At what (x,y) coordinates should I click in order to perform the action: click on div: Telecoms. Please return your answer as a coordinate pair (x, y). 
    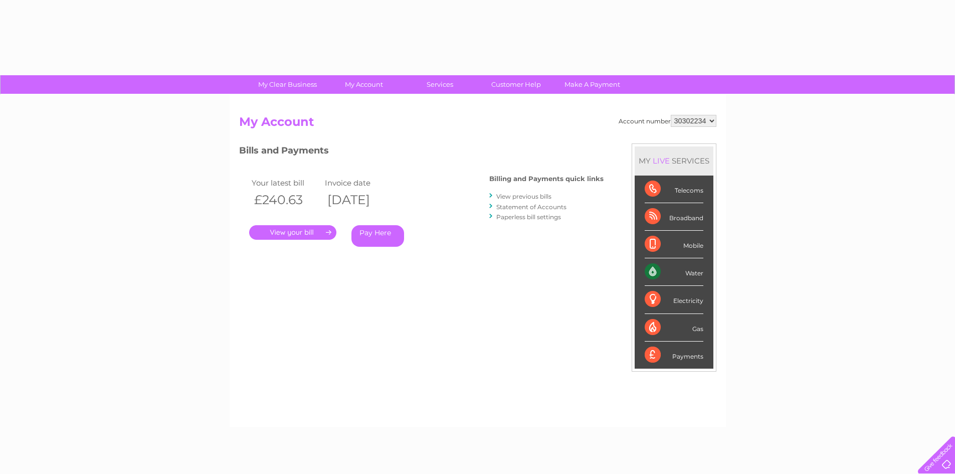
    Looking at the image, I should click on (673, 189).